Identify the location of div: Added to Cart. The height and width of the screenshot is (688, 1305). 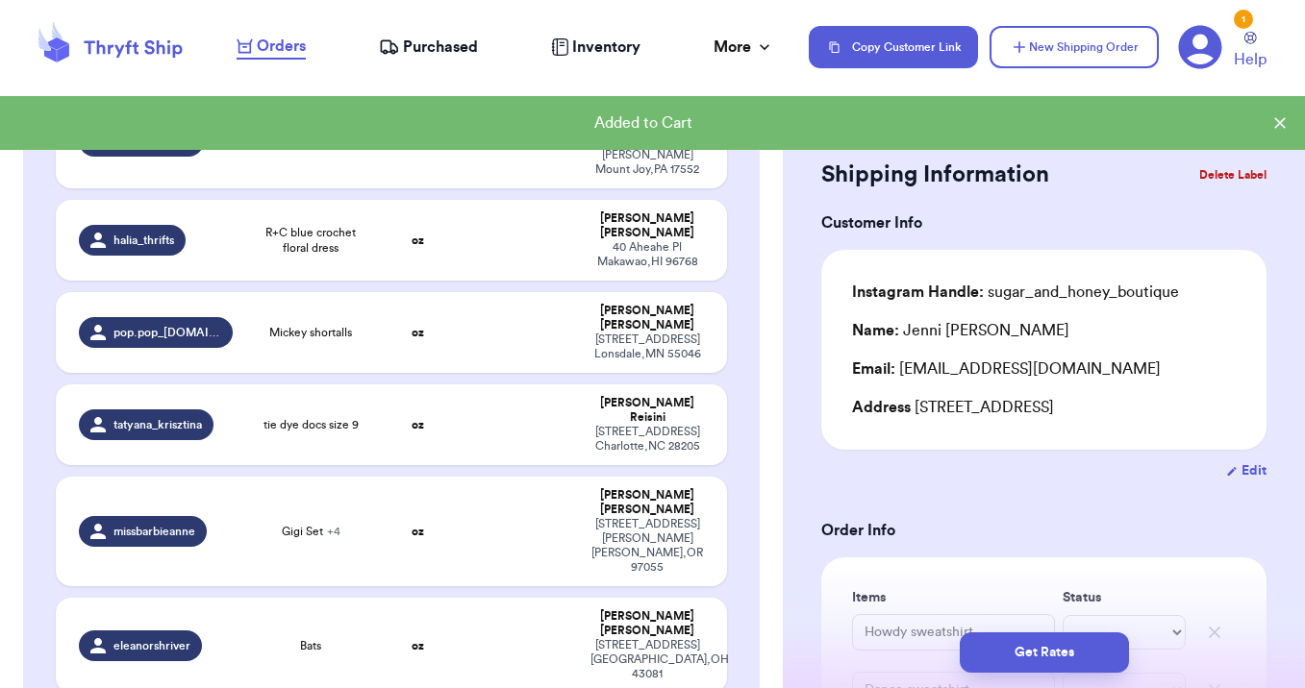
(642, 123).